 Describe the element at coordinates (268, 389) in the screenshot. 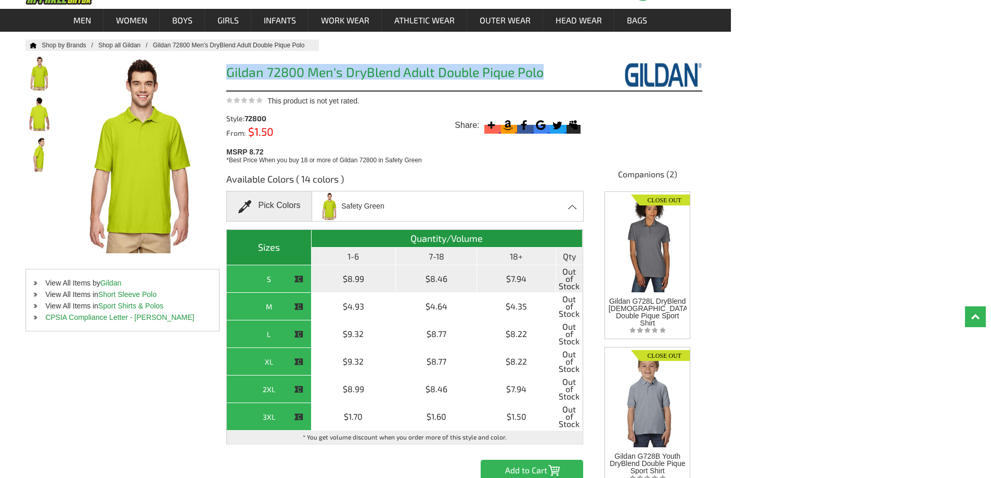

I see `div: 2XL` at that location.